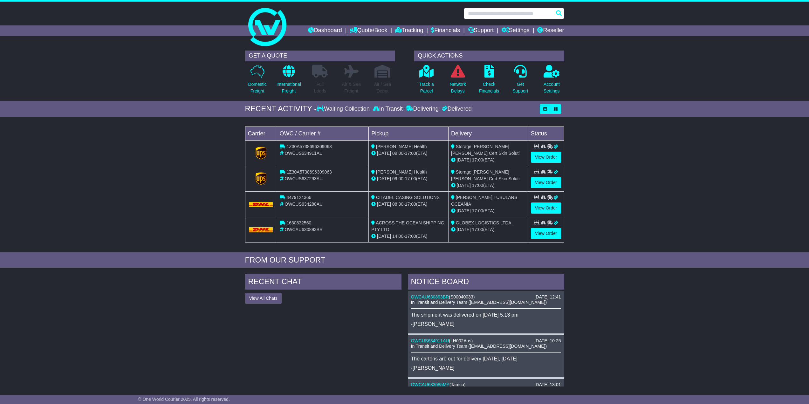 This screenshot has width=809, height=404. What do you see at coordinates (457, 88) in the screenshot?
I see `p: Network Delays` at bounding box center [457, 88].